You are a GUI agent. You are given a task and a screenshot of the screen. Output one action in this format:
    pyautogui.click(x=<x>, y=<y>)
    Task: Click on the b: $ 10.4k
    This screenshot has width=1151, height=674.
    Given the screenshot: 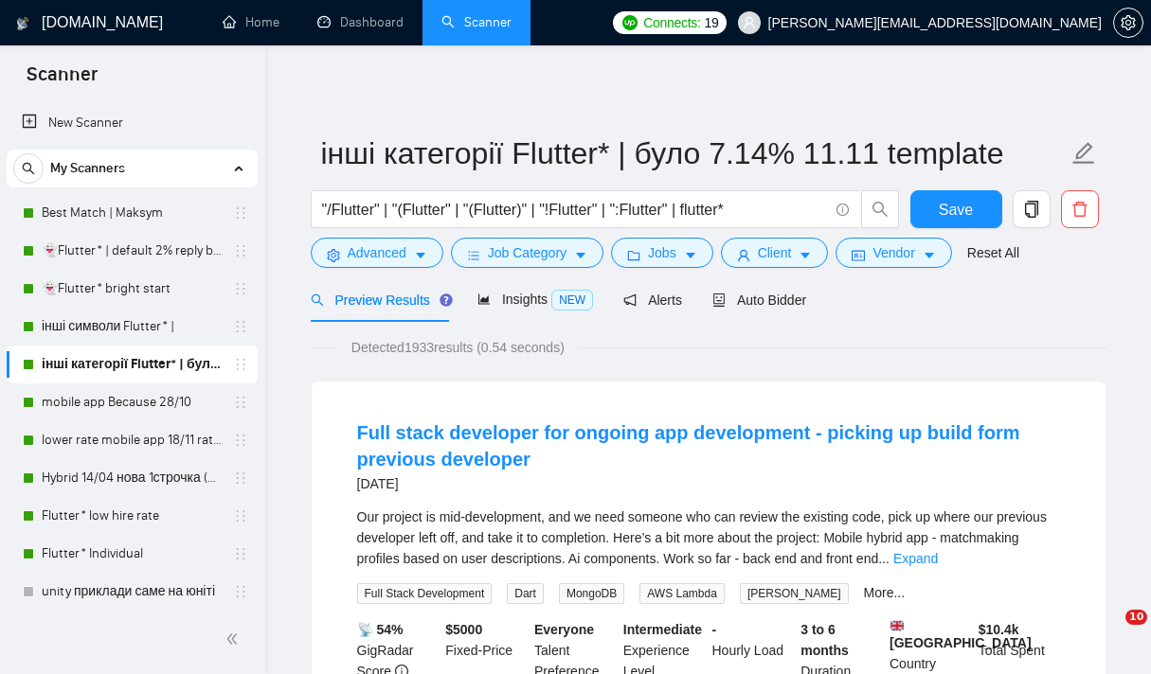 What is the action you would take?
    pyautogui.click(x=998, y=630)
    